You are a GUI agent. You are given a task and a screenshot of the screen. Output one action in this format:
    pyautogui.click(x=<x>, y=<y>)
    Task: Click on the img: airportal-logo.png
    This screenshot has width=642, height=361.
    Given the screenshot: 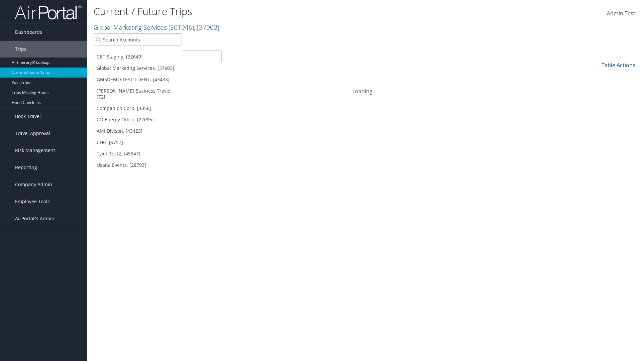 What is the action you would take?
    pyautogui.click(x=48, y=12)
    